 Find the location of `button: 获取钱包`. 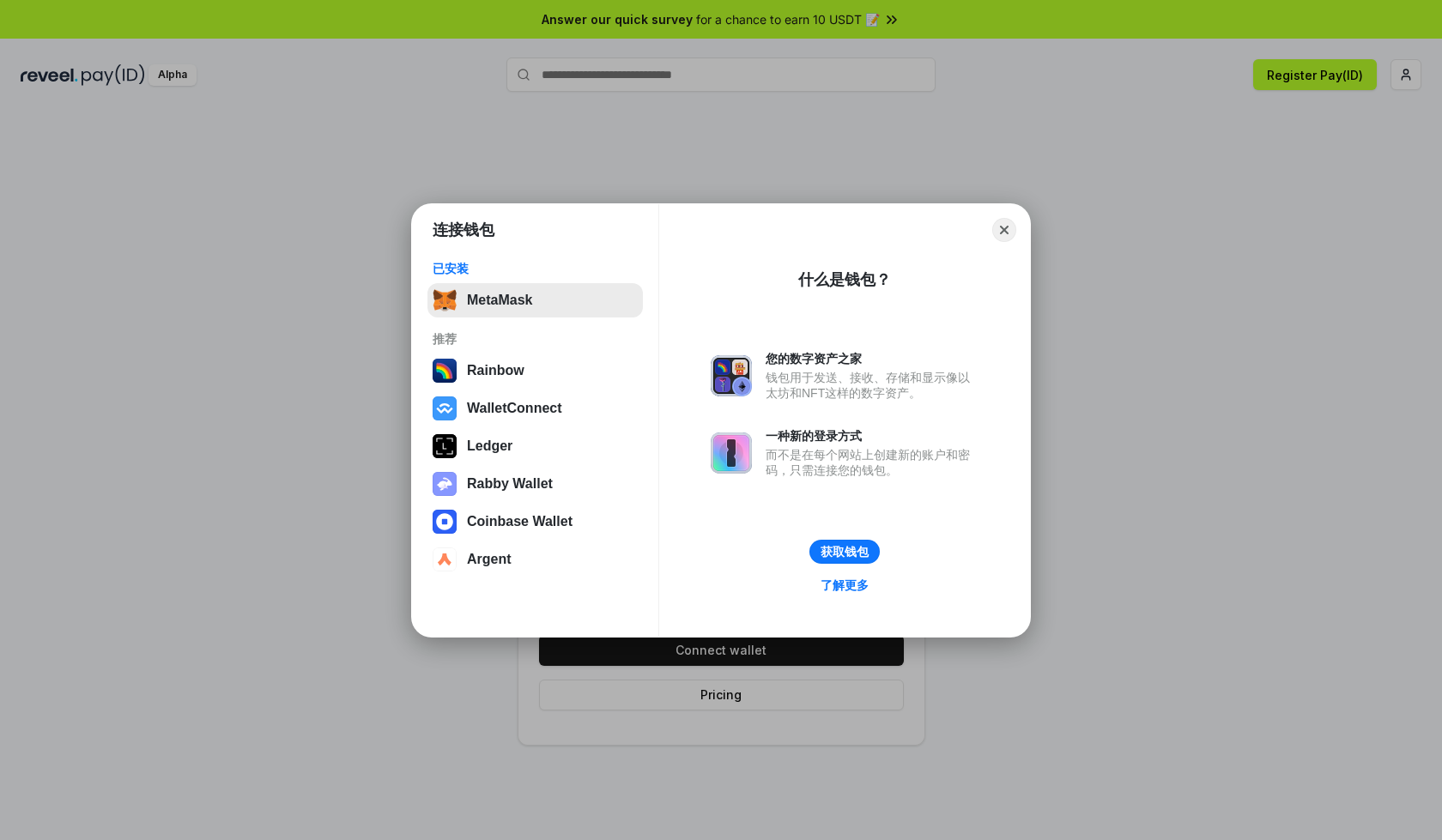

button: 获取钱包 is located at coordinates (844, 552).